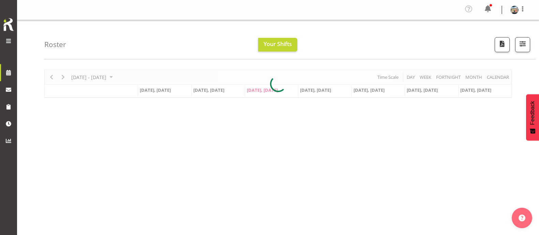 This screenshot has height=235, width=539. What do you see at coordinates (522, 218) in the screenshot?
I see `img: help-xxl-2.png` at bounding box center [522, 218].